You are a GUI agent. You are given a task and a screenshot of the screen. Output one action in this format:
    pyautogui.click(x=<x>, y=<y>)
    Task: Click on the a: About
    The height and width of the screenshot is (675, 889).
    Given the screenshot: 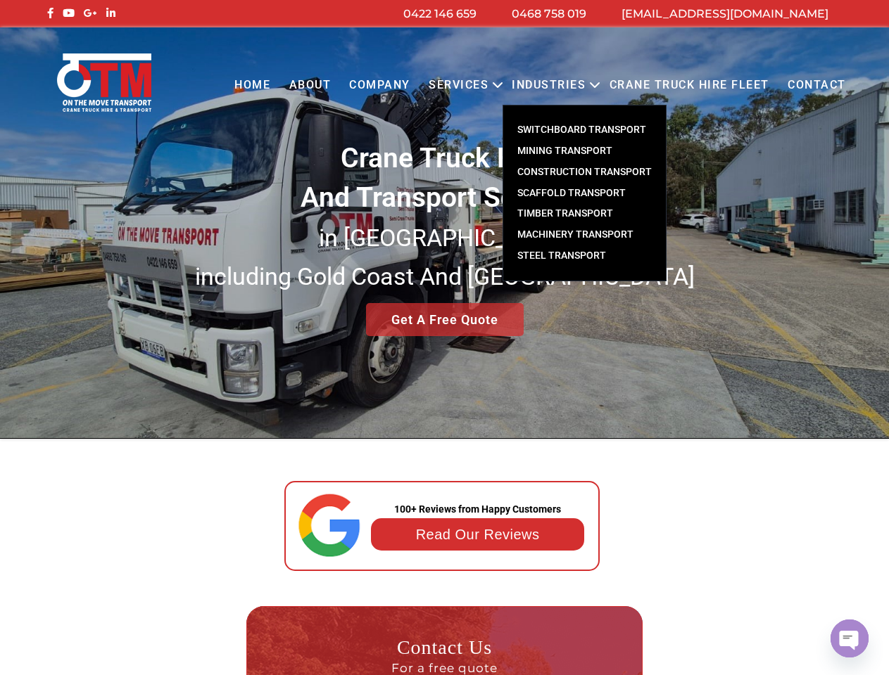 What is the action you would take?
    pyautogui.click(x=310, y=85)
    